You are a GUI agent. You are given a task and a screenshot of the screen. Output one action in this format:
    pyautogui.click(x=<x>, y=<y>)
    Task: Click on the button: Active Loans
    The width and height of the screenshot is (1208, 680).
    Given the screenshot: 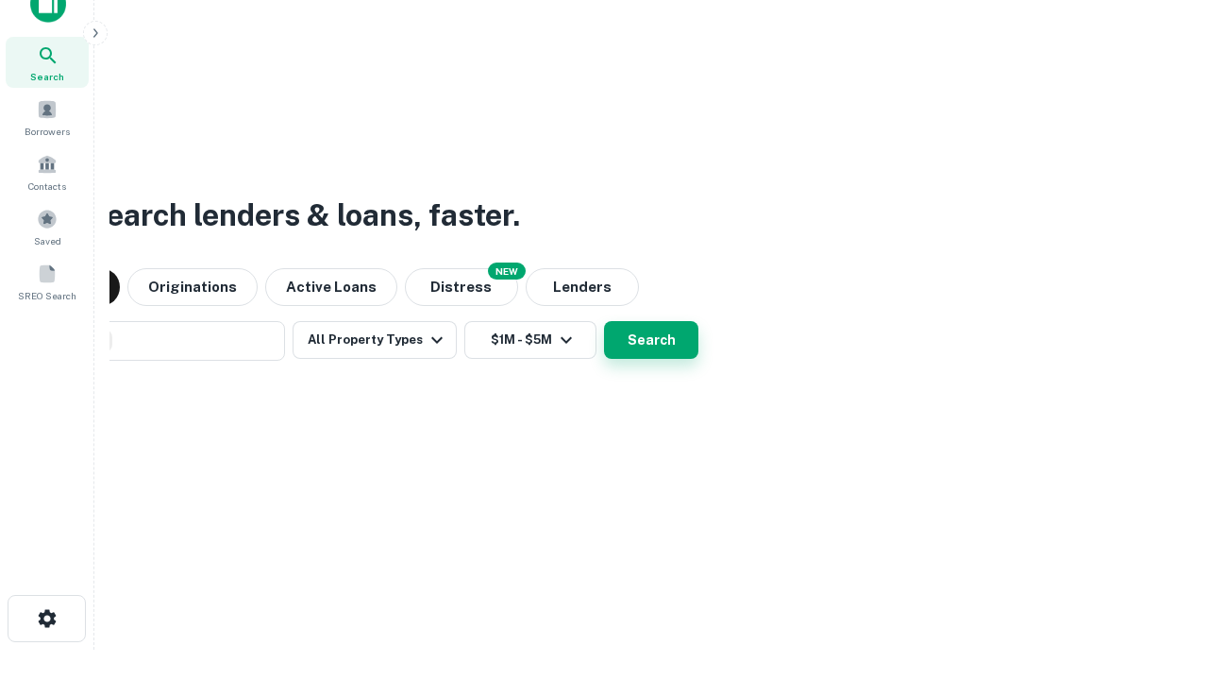 What is the action you would take?
    pyautogui.click(x=331, y=287)
    